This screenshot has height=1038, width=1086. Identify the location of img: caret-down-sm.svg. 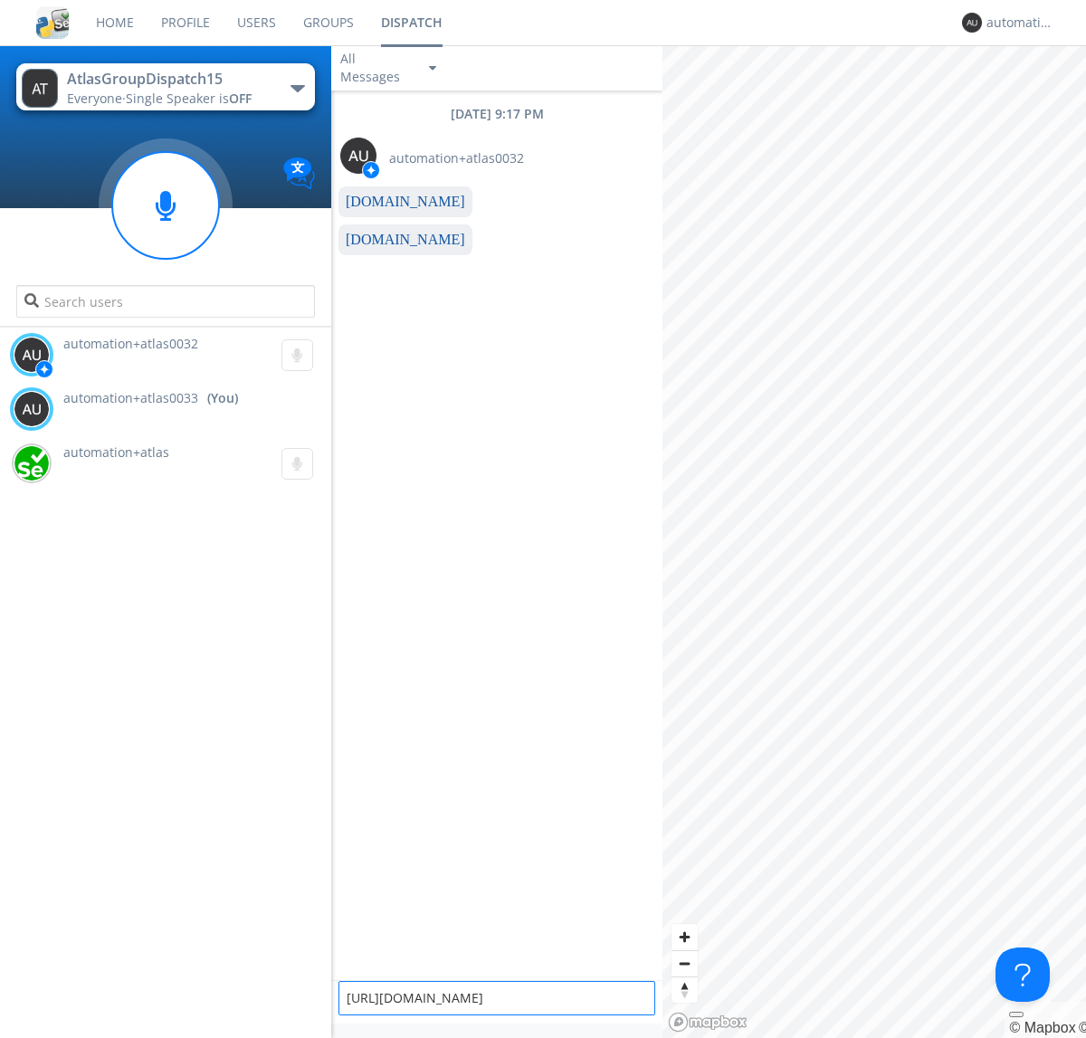
(432, 68).